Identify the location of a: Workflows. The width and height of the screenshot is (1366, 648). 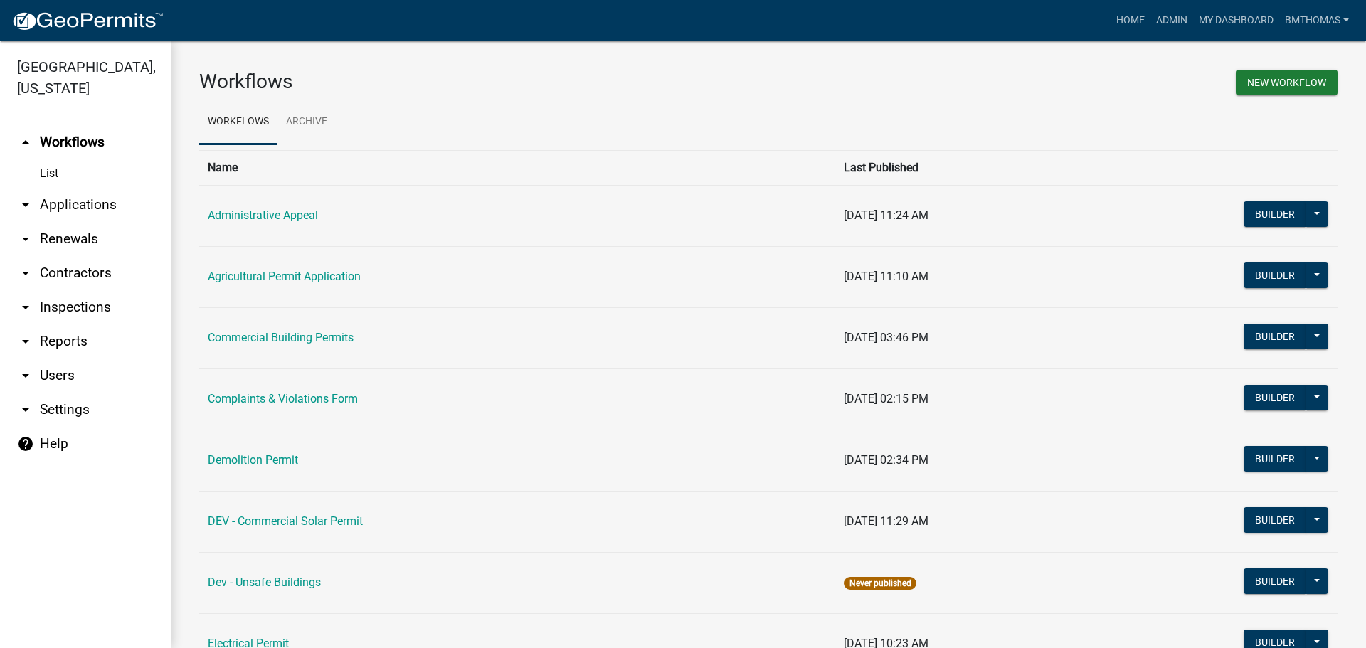
(238, 122).